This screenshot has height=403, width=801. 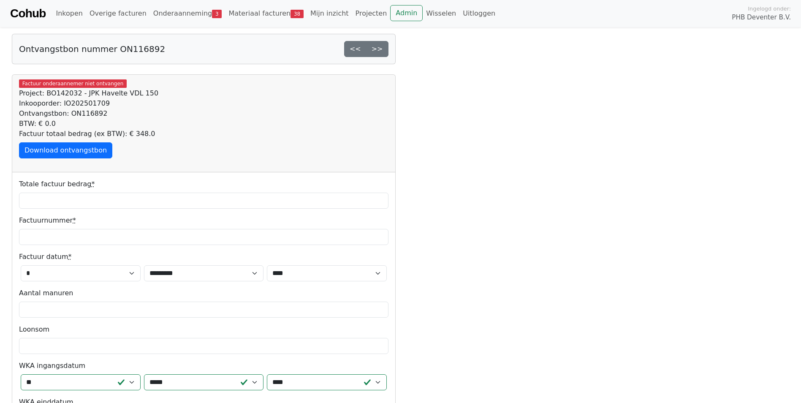 What do you see at coordinates (204, 134) in the screenshot?
I see `div: Factuur totaal bedrag (ex BTW): € 348.0` at bounding box center [204, 134].